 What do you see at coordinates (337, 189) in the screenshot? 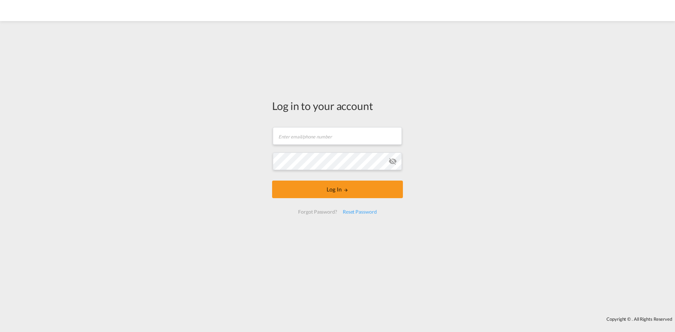
I see `button: LOGIN` at bounding box center [337, 189].